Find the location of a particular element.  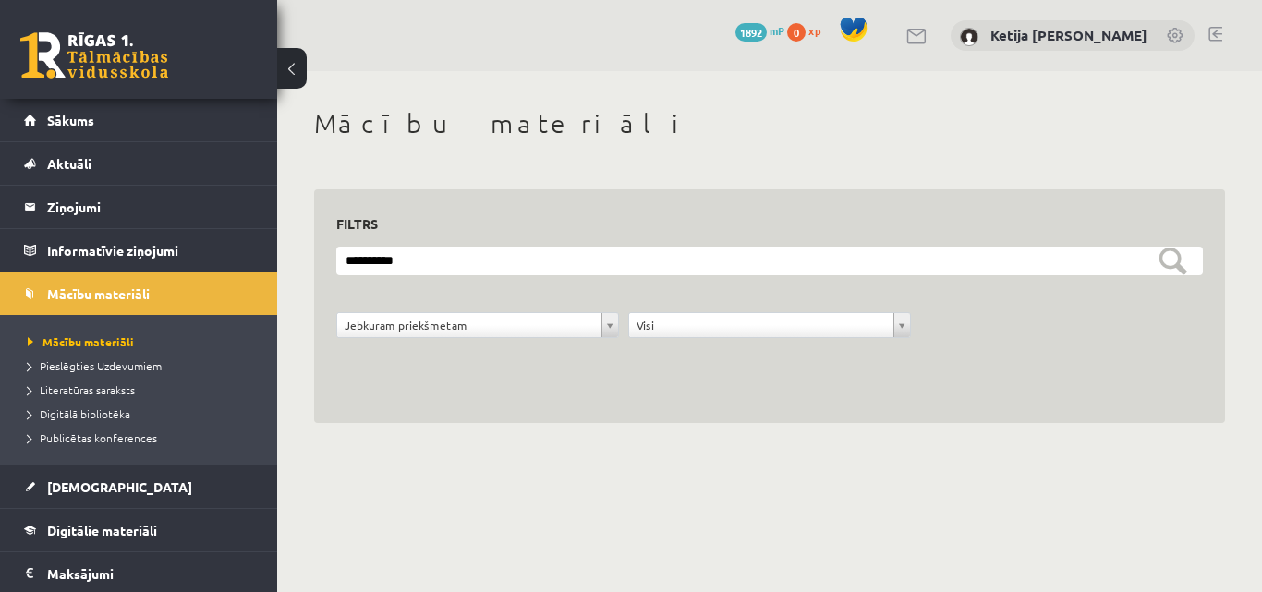

a: Digitālie materiāli is located at coordinates (139, 530).